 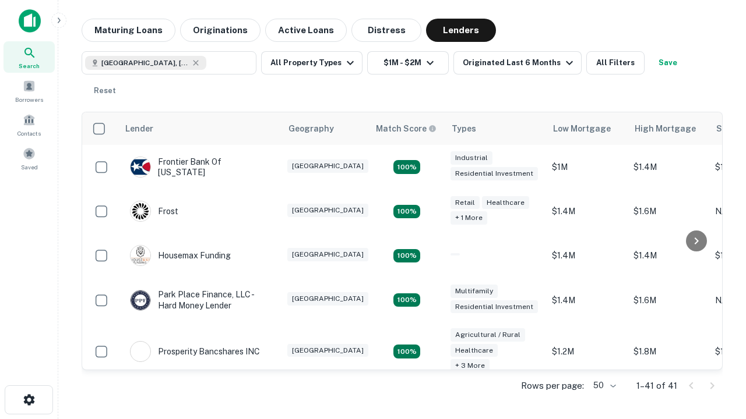 What do you see at coordinates (306, 30) in the screenshot?
I see `button: Active Loans` at bounding box center [306, 30].